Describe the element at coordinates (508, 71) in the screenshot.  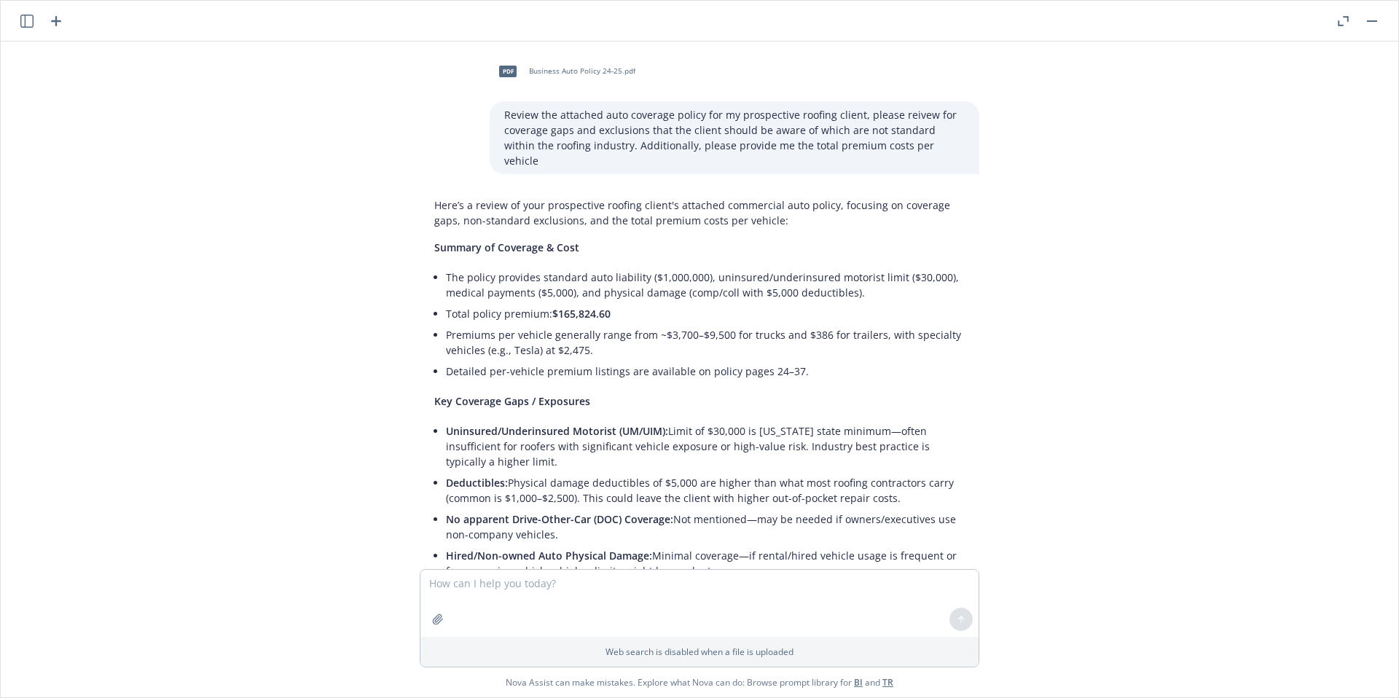
I see `span: pdf` at that location.